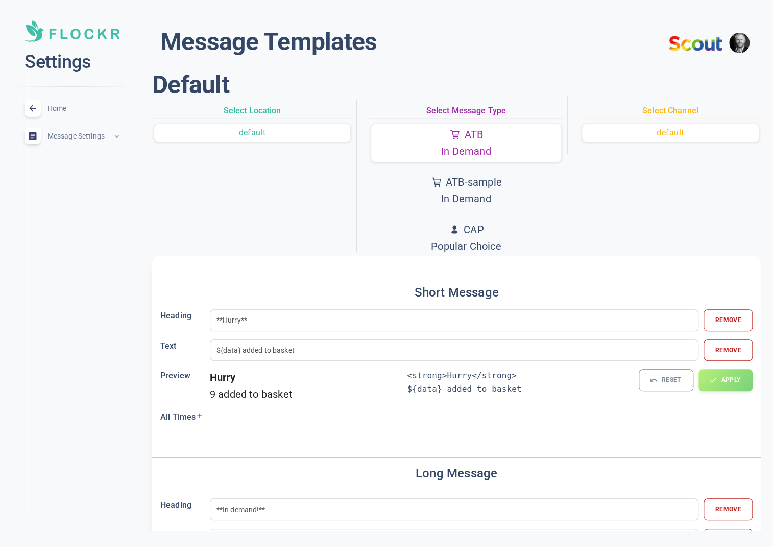 The image size is (773, 547). Describe the element at coordinates (185, 375) in the screenshot. I see `h6: Preview` at that location.